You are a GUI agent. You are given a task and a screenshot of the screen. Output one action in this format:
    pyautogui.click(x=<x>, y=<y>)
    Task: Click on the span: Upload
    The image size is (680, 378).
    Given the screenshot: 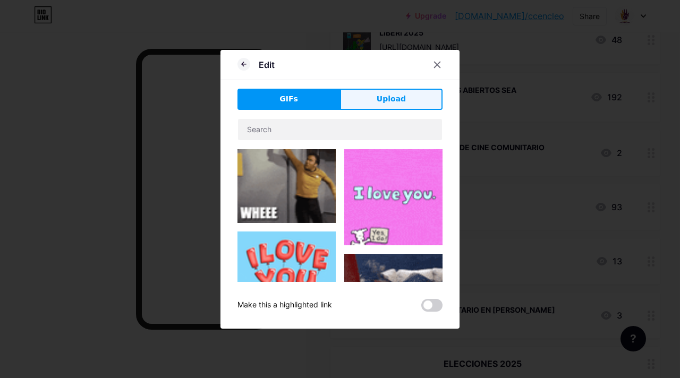 What is the action you would take?
    pyautogui.click(x=391, y=99)
    